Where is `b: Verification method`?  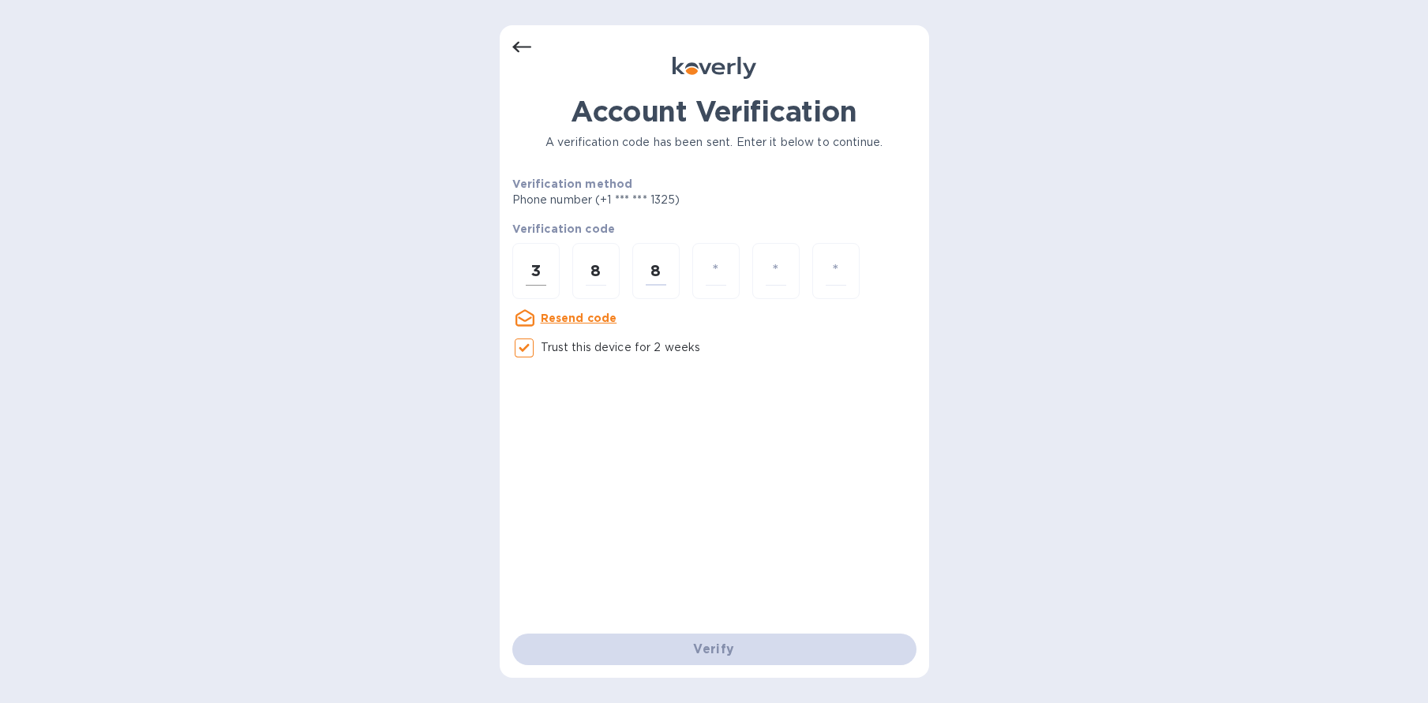 b: Verification method is located at coordinates (572, 184).